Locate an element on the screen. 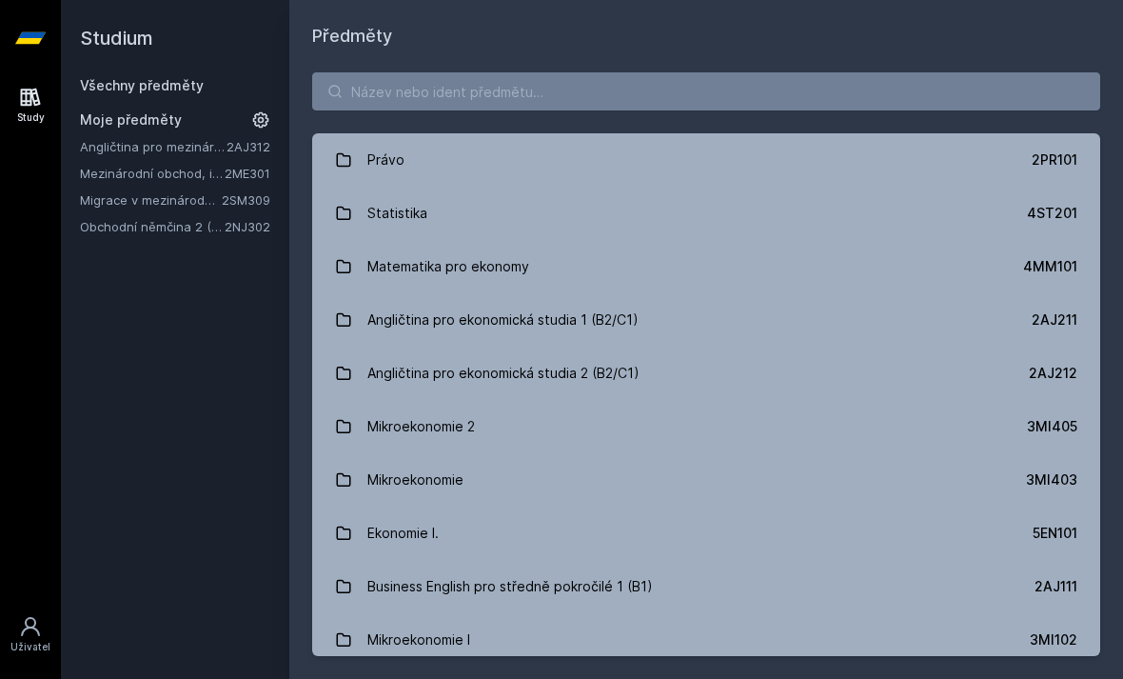 This screenshot has width=1123, height=679. div: 5EN101 is located at coordinates (1055, 533).